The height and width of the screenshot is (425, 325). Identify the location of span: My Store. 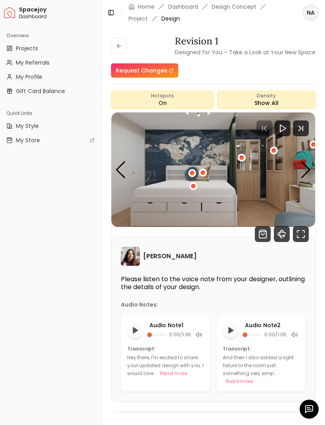
(28, 140).